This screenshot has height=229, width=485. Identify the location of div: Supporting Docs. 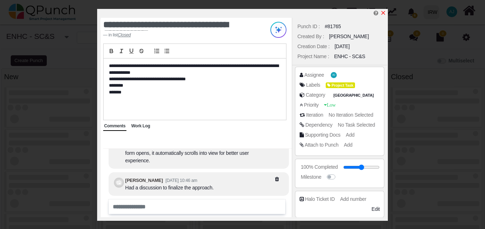
(322, 135).